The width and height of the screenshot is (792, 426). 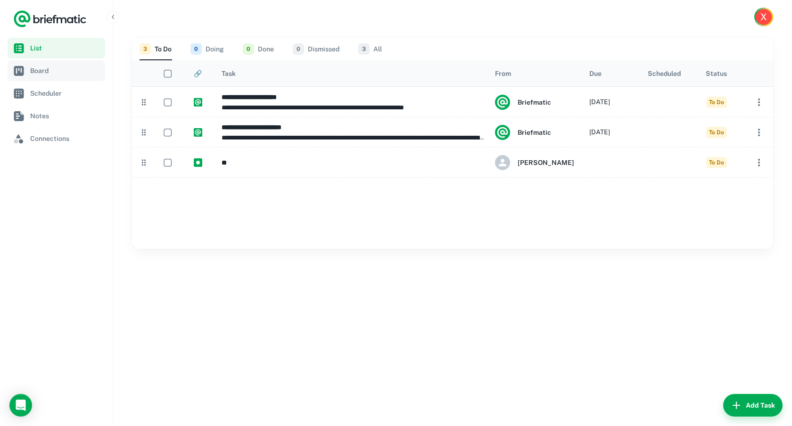 I want to click on button: Account button, so click(x=764, y=17).